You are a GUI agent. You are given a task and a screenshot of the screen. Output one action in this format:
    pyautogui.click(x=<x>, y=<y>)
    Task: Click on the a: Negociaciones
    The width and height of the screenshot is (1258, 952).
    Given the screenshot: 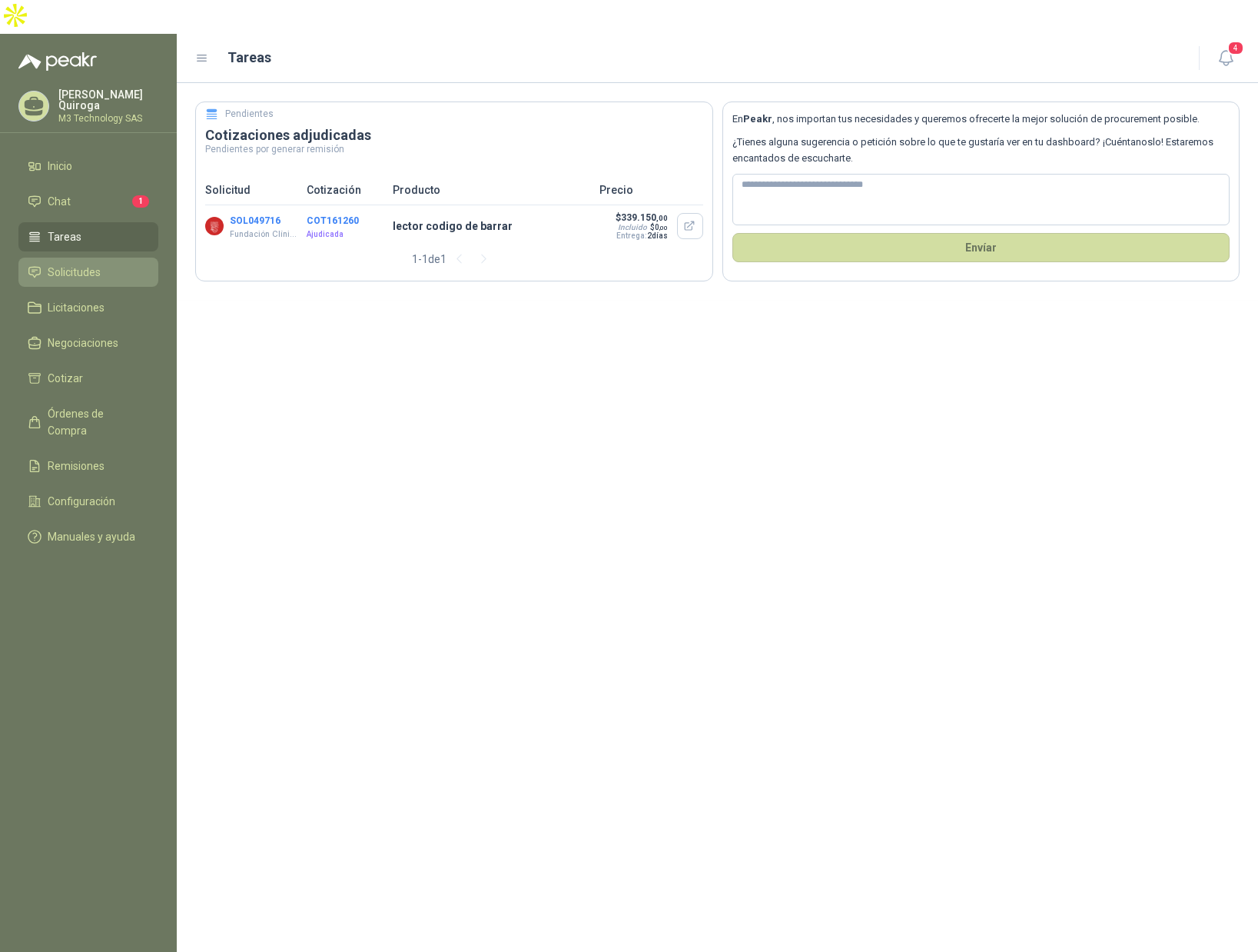 What is the action you would take?
    pyautogui.click(x=89, y=343)
    